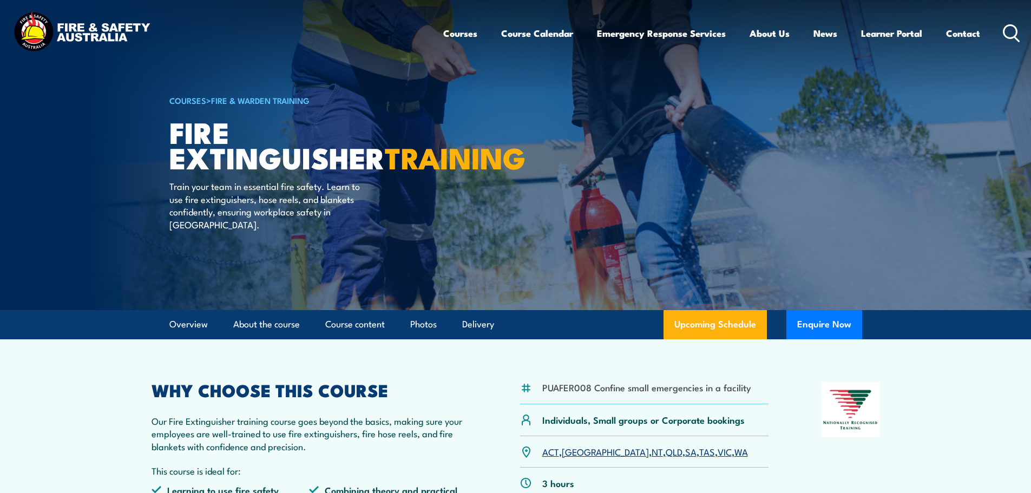  I want to click on h1: Fire Extinguisher, so click(303, 144).